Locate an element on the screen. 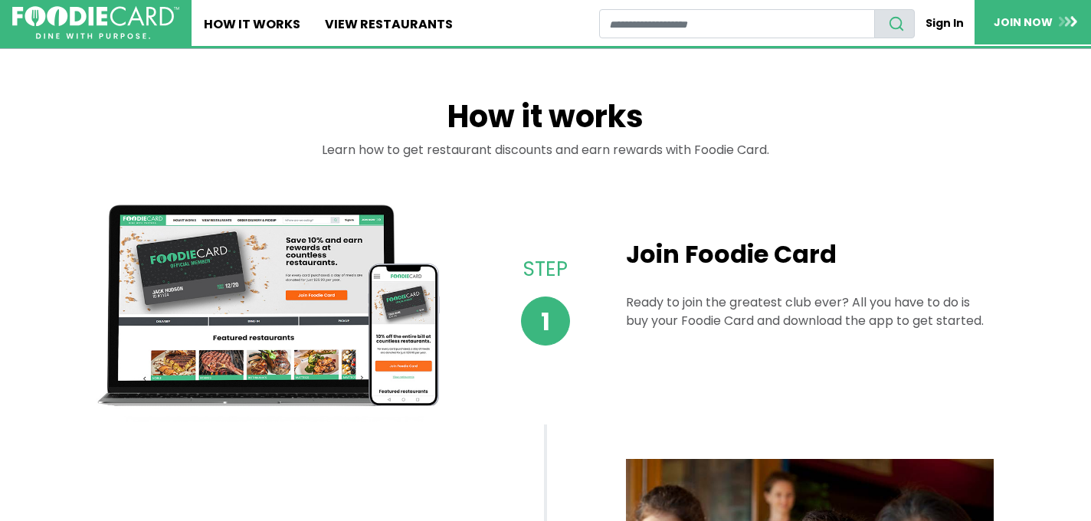  p: Ready to join the greatest club ever? All you have to do is buy your Foodie Card and download the... is located at coordinates (810, 312).